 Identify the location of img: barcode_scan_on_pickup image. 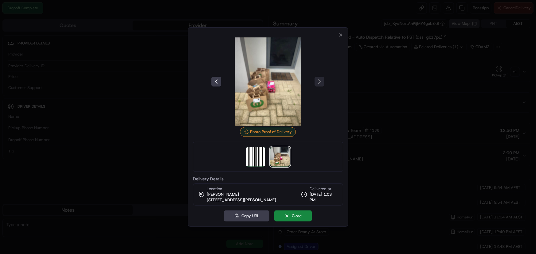
(256, 157).